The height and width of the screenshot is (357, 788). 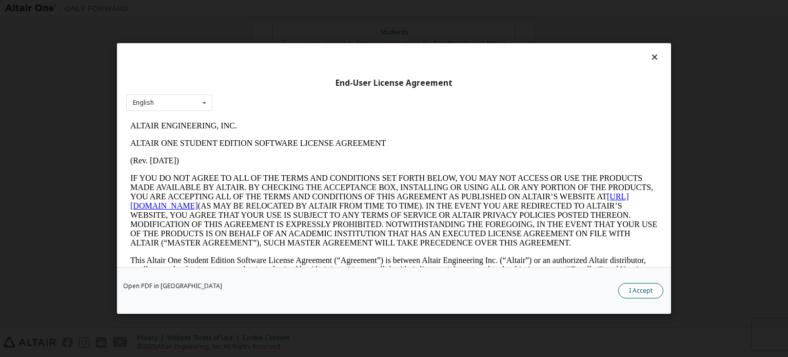 What do you see at coordinates (268, 157) in the screenshot?
I see `p: This Altair One Student Edition Software License Agreement (“Agreement”) is between Altair Engine...` at bounding box center [268, 157].